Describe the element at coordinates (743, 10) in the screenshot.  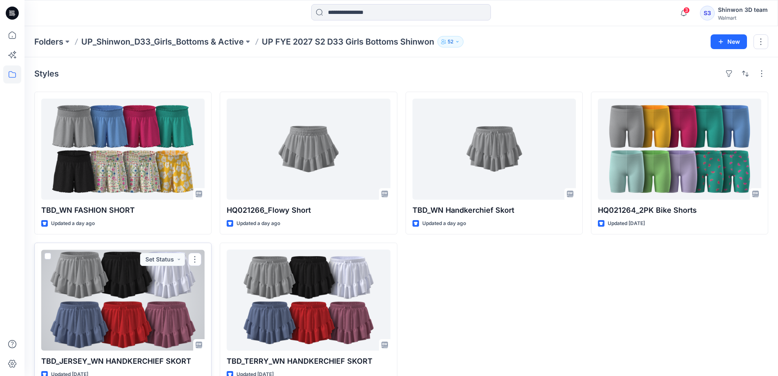
I see `div: Shinwon 3D team` at that location.